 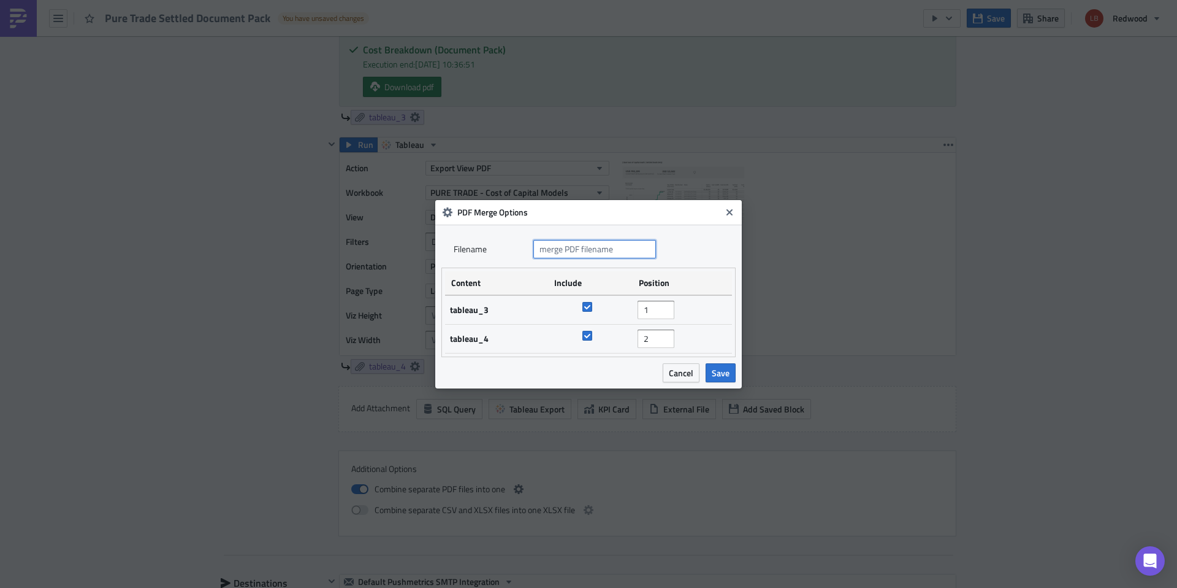 What do you see at coordinates (595, 249) in the screenshot?
I see `input: merge PDF filename` at bounding box center [595, 249].